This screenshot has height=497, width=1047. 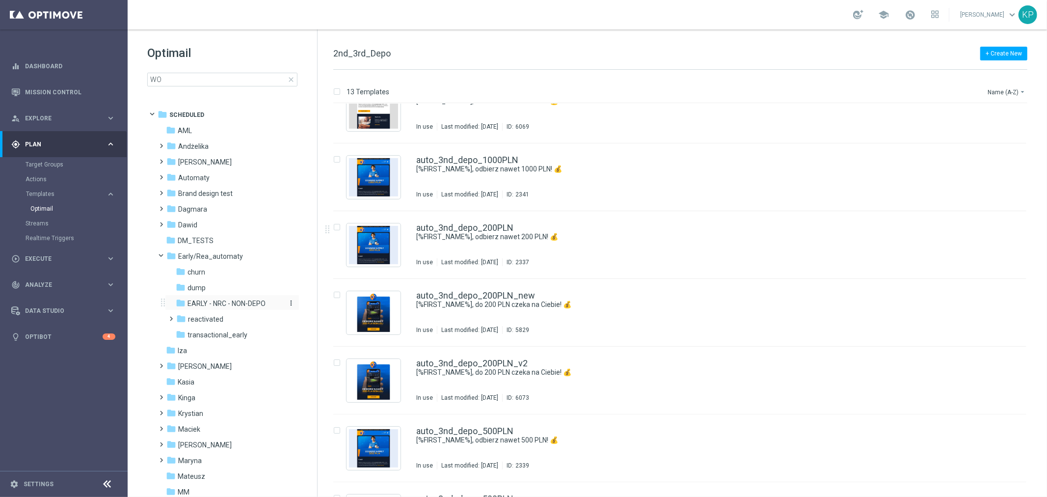 What do you see at coordinates (190, 460) in the screenshot?
I see `span: Maryna` at bounding box center [190, 460].